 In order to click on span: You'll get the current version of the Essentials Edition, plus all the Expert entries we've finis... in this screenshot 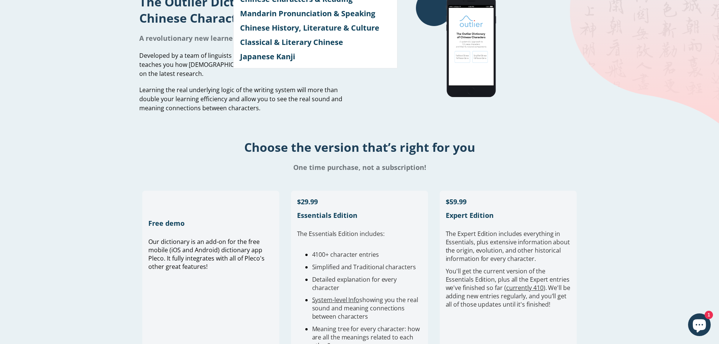, I will do `click(508, 288)`.